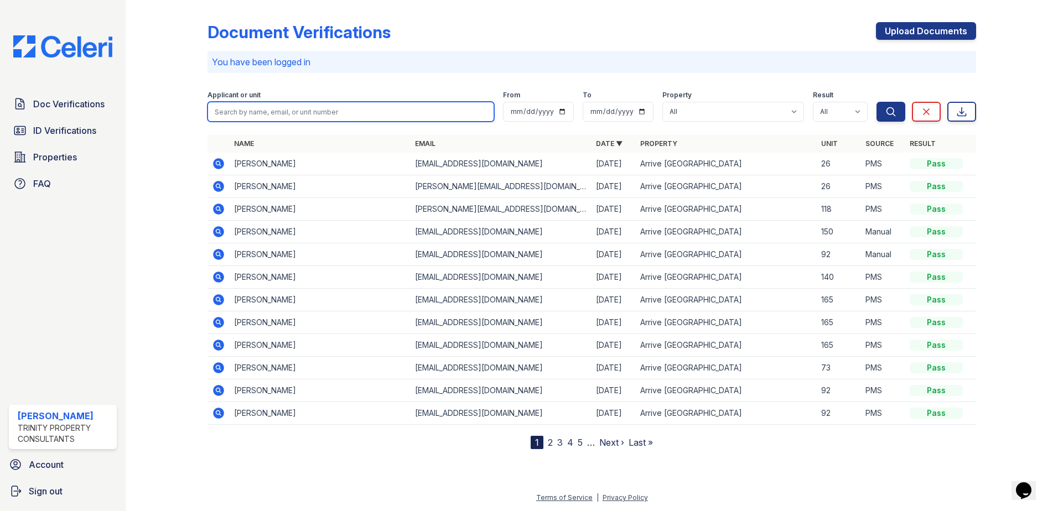  I want to click on a: 2, so click(550, 443).